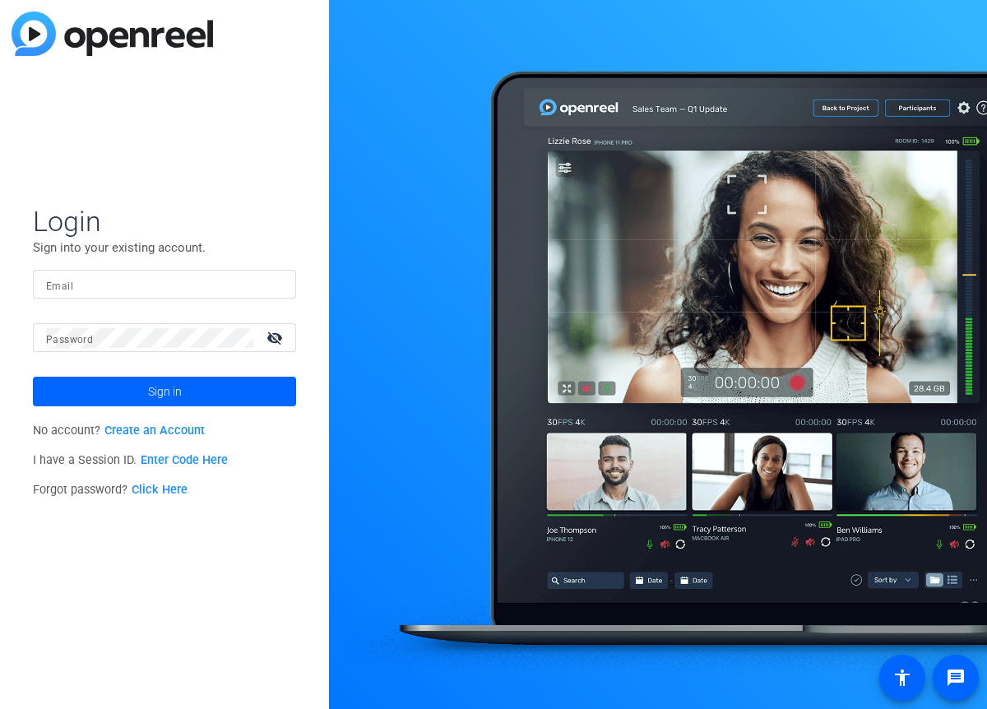 This screenshot has width=987, height=709. Describe the element at coordinates (184, 460) in the screenshot. I see `a: Enter Code Here` at that location.